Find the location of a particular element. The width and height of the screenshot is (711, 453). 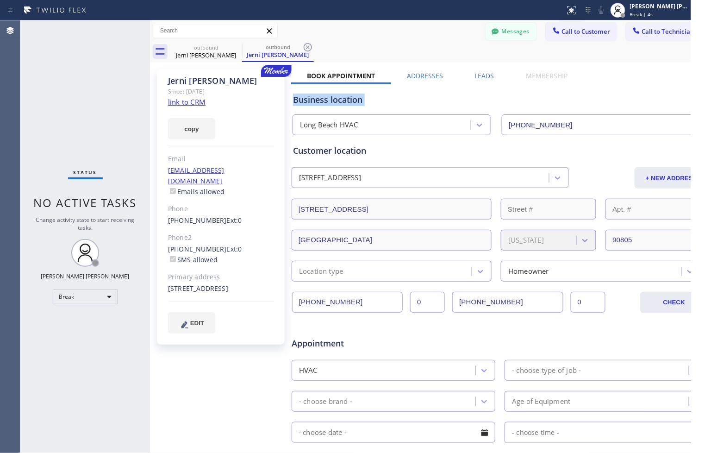

button: + NEW ADDRESS is located at coordinates (672, 178).